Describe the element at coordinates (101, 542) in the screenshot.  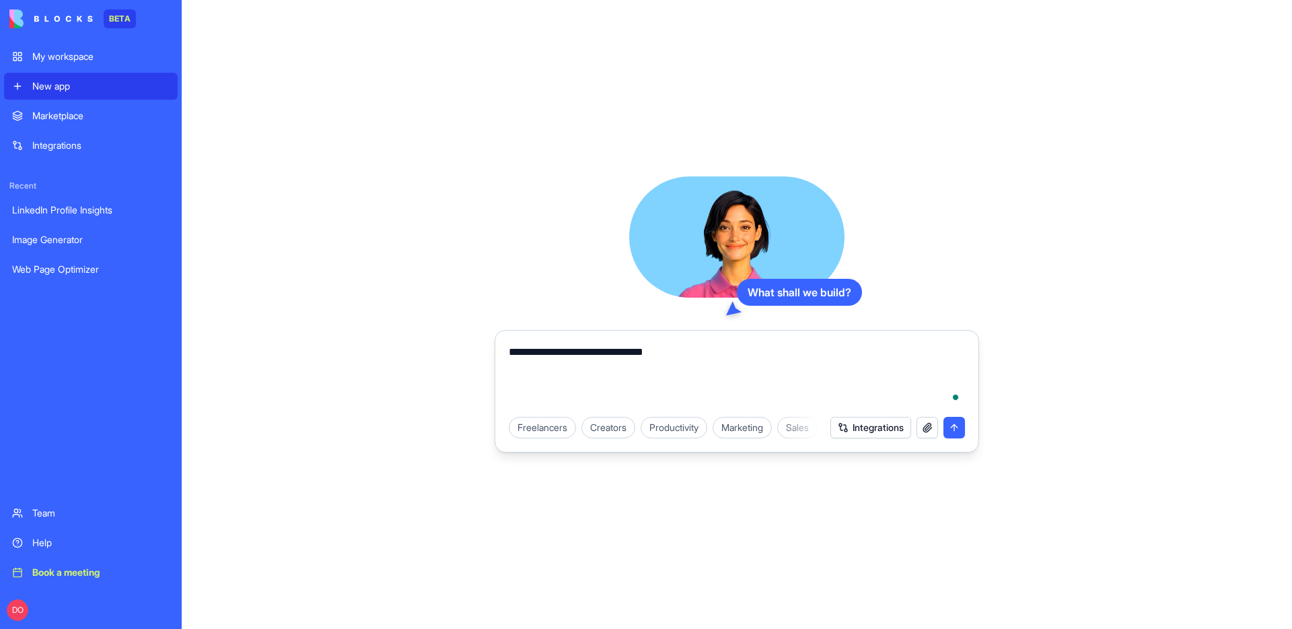
I see `div: Help` at that location.